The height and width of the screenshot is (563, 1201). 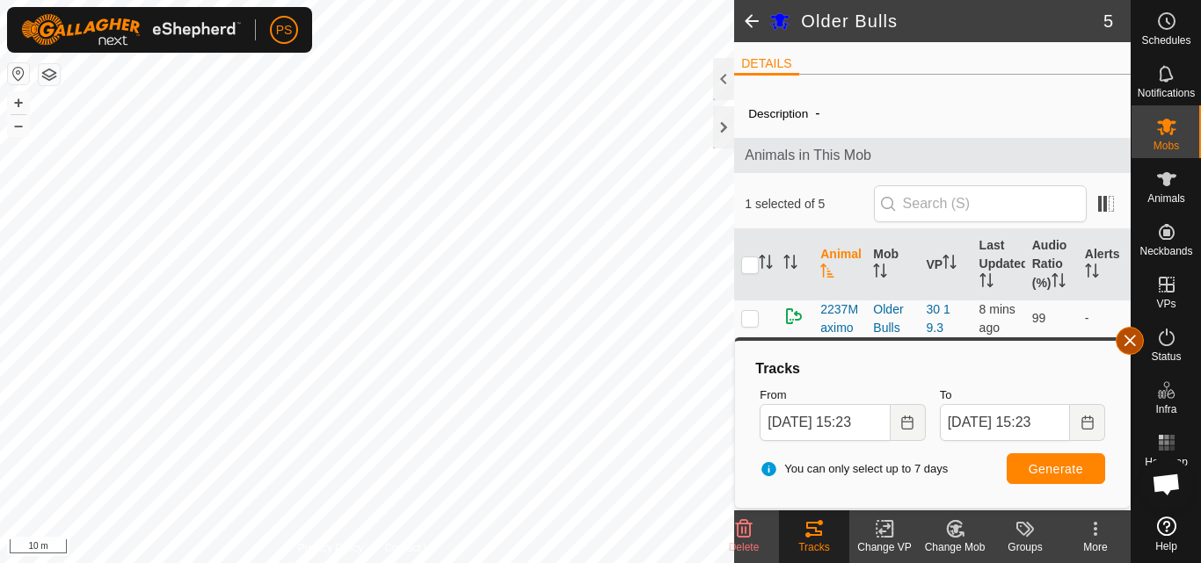 I want to click on th: Animal, so click(x=839, y=265).